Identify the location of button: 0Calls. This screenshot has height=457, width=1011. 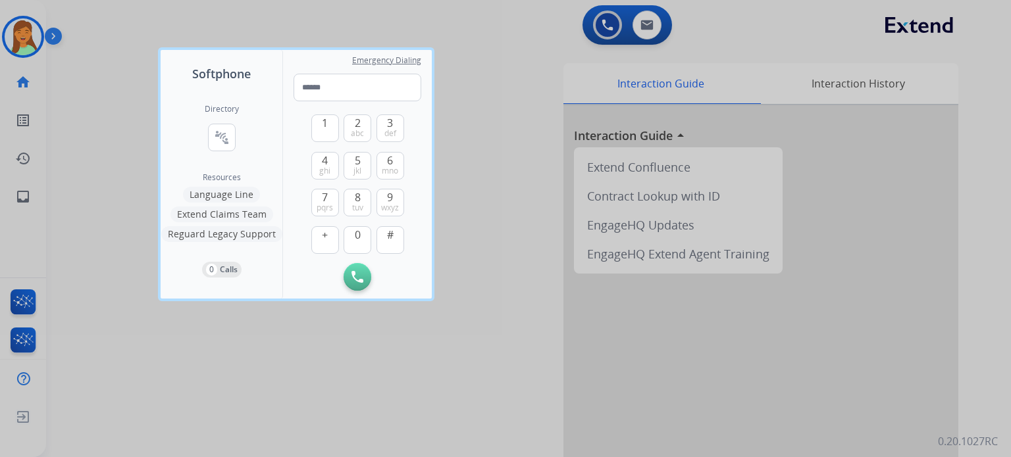
(222, 270).